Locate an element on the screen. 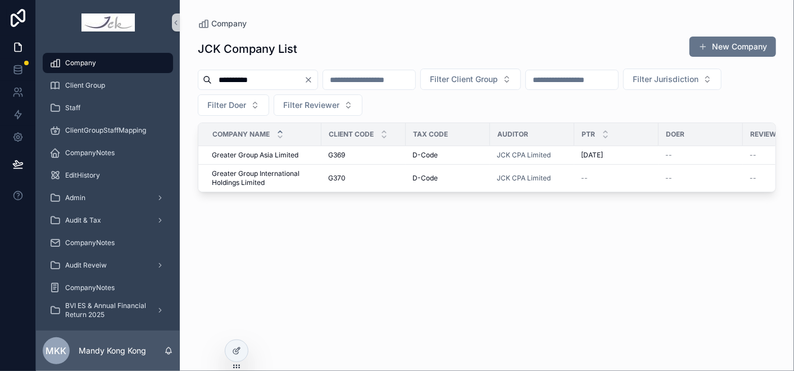  span: Audit Reveiw is located at coordinates (86, 265).